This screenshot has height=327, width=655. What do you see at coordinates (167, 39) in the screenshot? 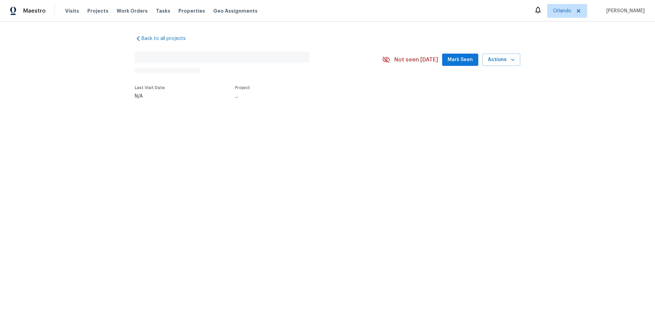
I see `a: Back to all projects` at bounding box center [167, 39].